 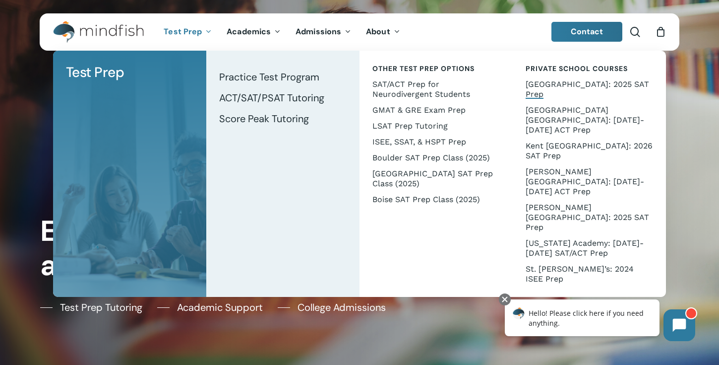 What do you see at coordinates (424, 68) in the screenshot?
I see `span: Other Test Prep Options` at bounding box center [424, 68].